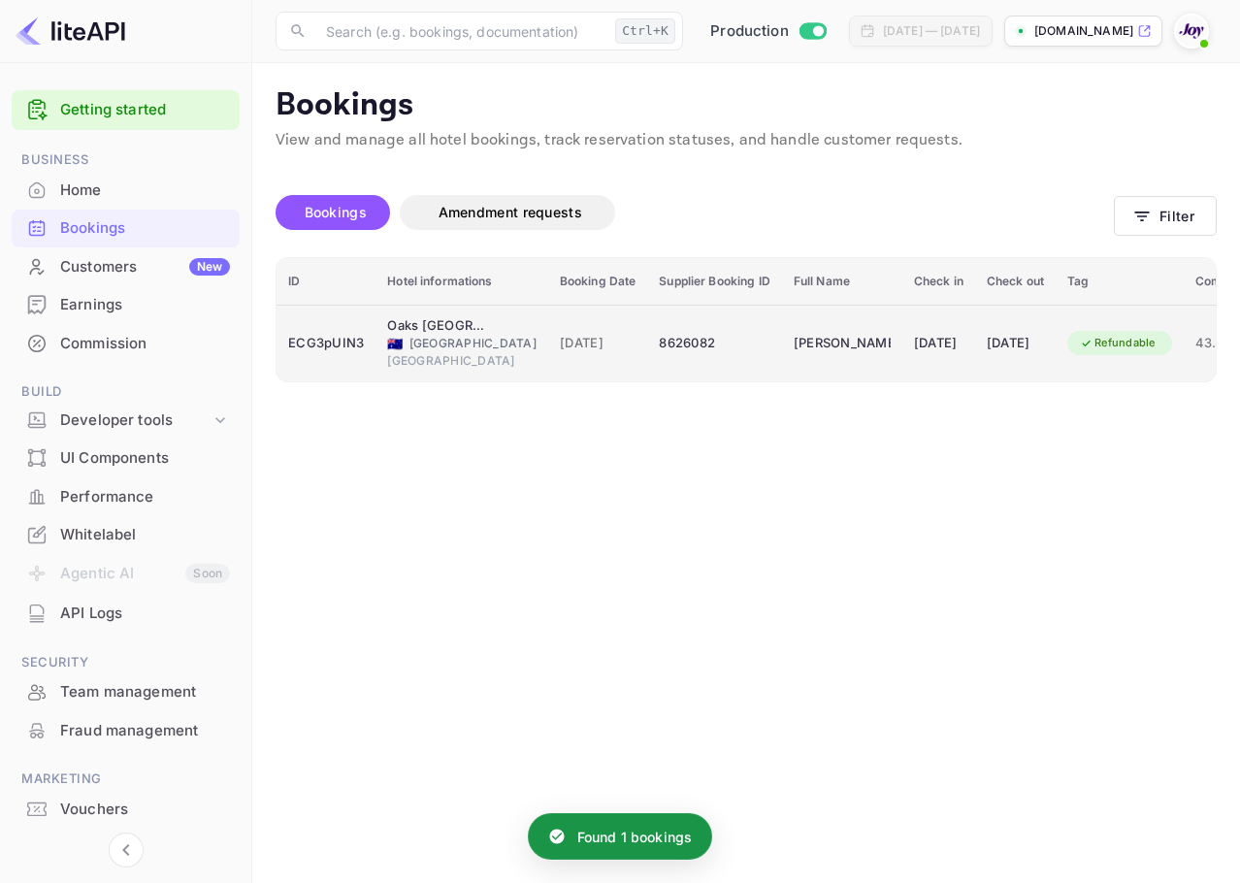 The height and width of the screenshot is (883, 1240). I want to click on div: 8626082, so click(714, 344).